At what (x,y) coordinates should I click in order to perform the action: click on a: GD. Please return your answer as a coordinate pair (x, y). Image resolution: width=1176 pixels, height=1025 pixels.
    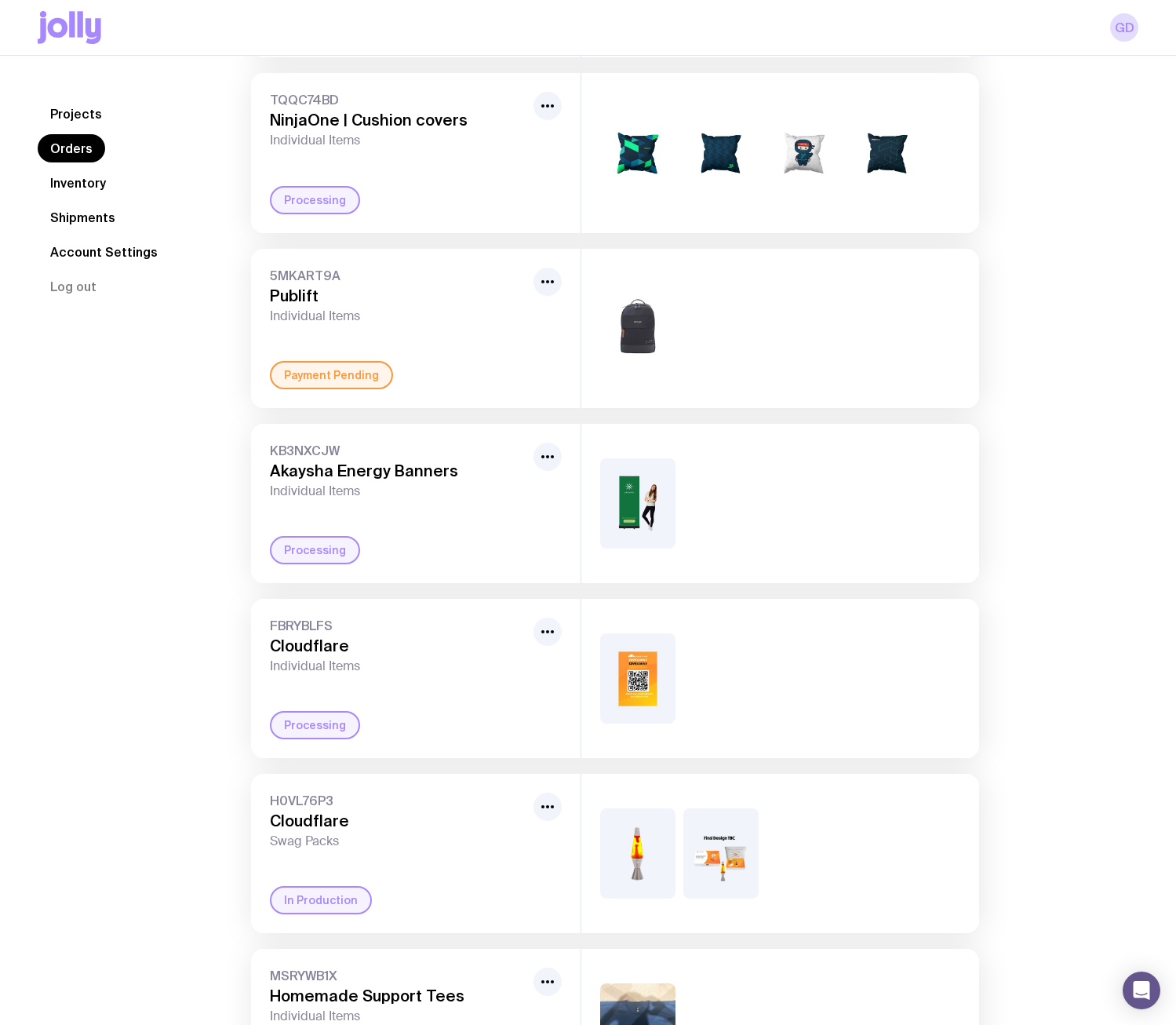
    Looking at the image, I should click on (1124, 28).